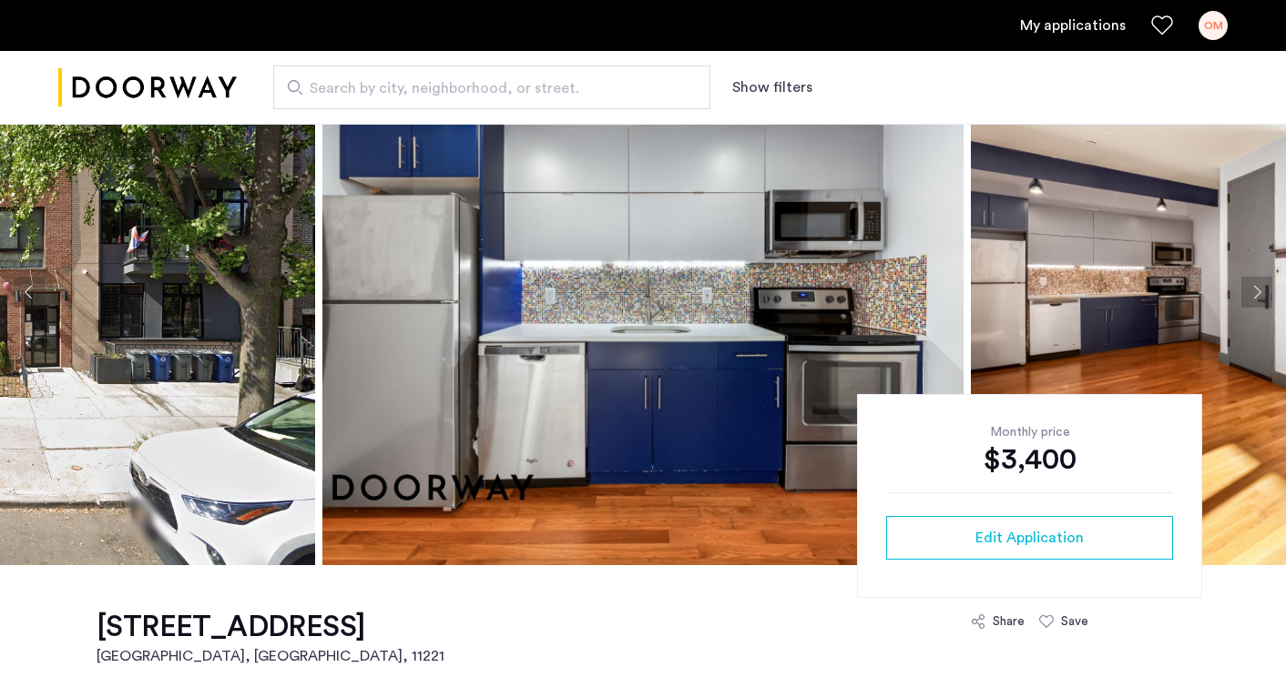 The width and height of the screenshot is (1286, 677). Describe the element at coordinates (1213, 25) in the screenshot. I see `div: OM` at that location.